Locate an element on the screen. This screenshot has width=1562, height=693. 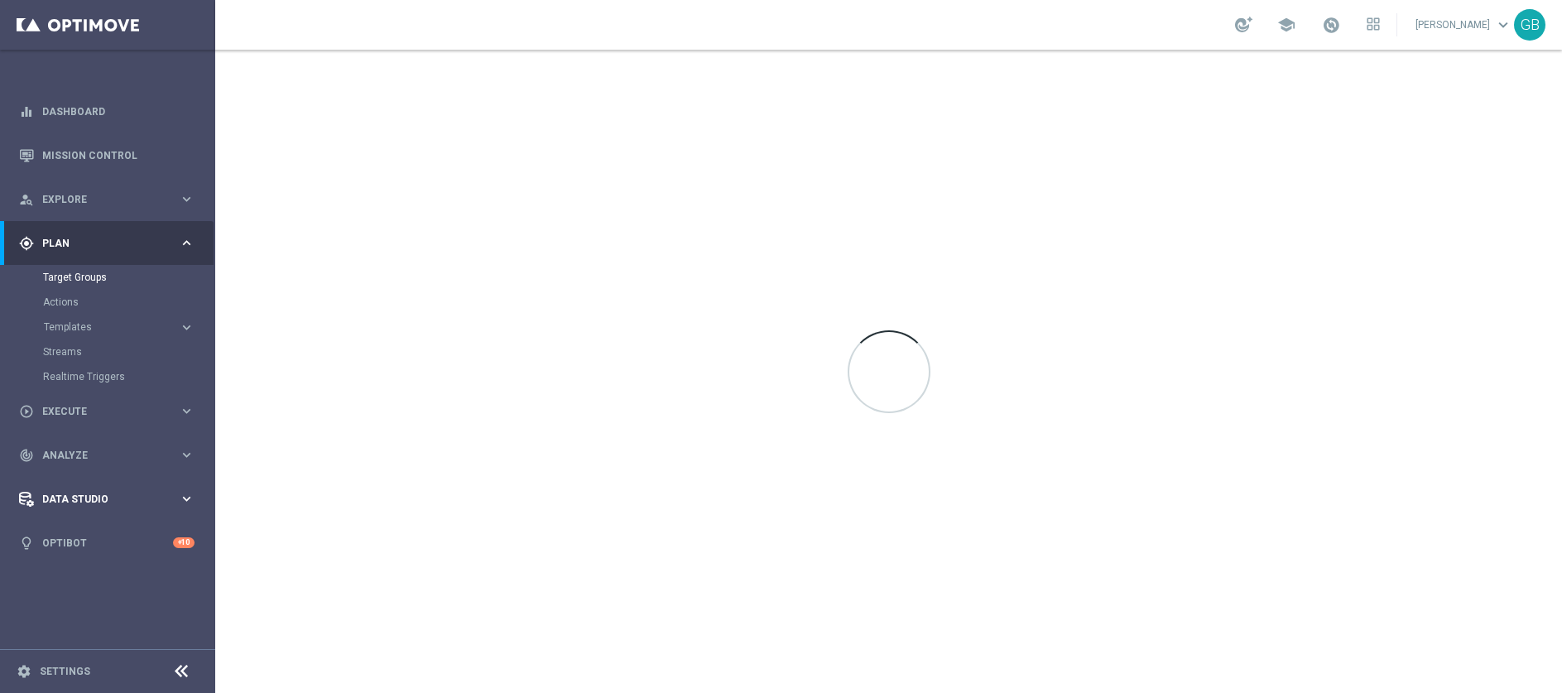
div: Dashboard is located at coordinates (107, 111).